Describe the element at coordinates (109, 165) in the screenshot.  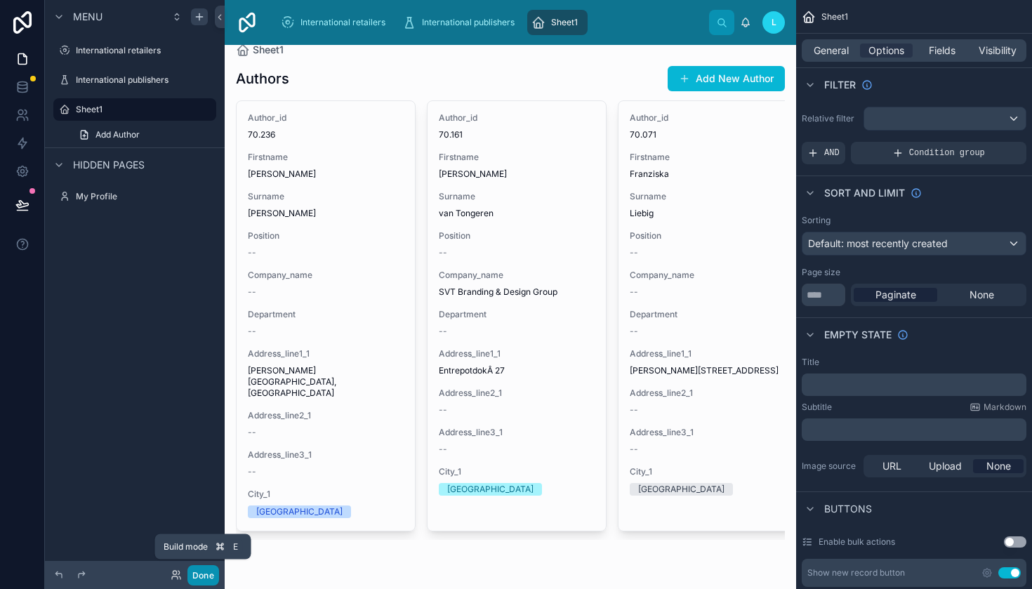
I see `span: Hidden pages` at that location.